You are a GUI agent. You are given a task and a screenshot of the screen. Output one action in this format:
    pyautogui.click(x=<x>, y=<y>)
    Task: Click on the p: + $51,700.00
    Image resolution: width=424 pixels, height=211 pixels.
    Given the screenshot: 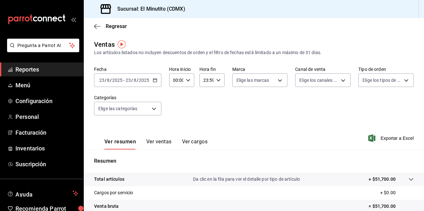 What is the action you would take?
    pyautogui.click(x=382, y=179)
    